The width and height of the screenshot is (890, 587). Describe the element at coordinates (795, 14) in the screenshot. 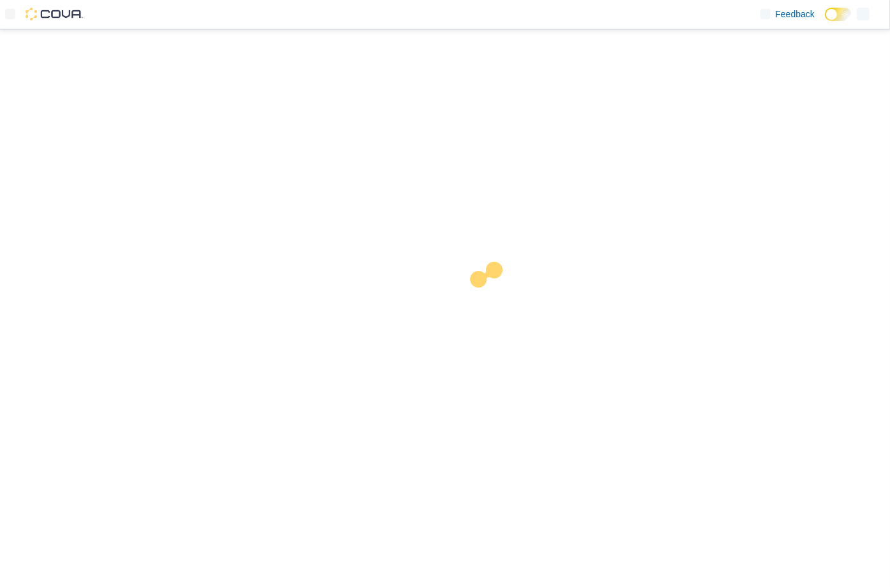

I see `span: Feedback` at that location.